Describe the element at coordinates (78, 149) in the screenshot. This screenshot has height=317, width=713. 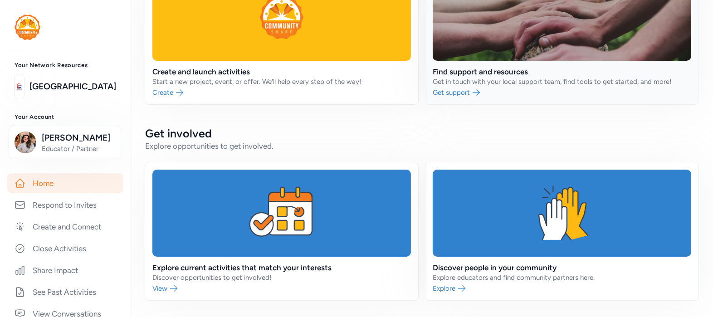
I see `span: Educator / Partner` at that location.